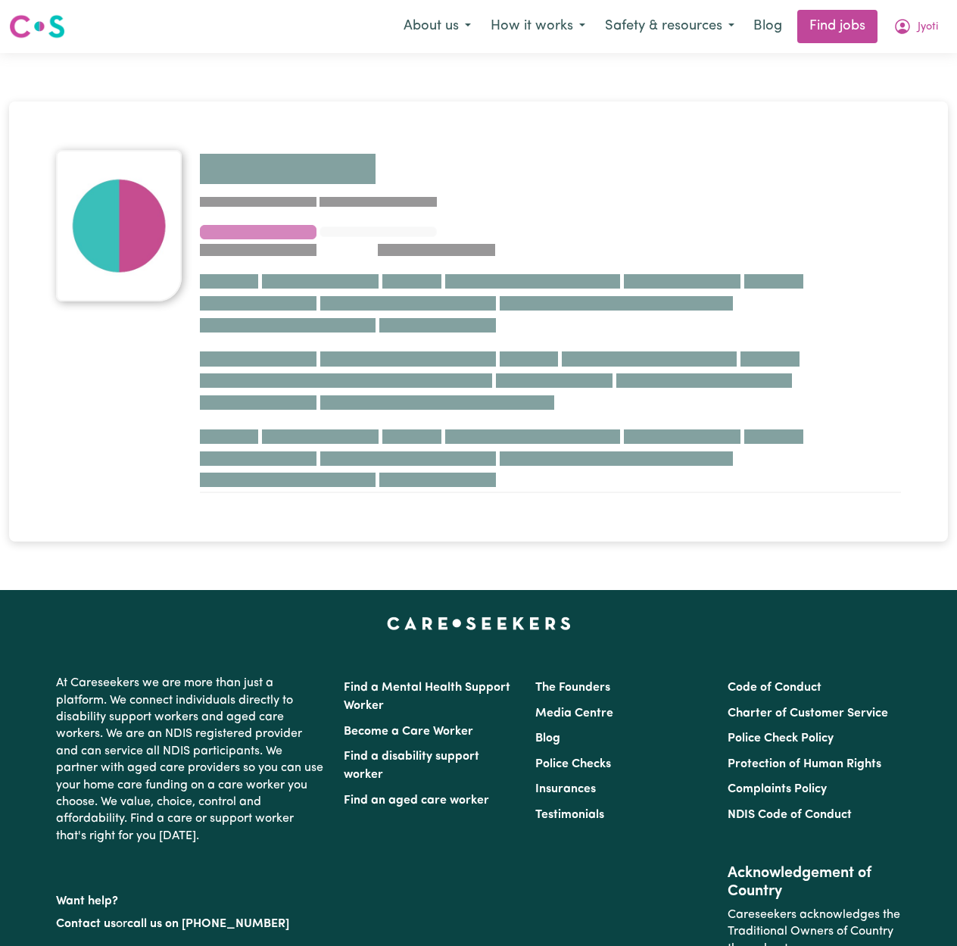 Image resolution: width=957 pixels, height=946 pixels. I want to click on a: Find jobs, so click(837, 26).